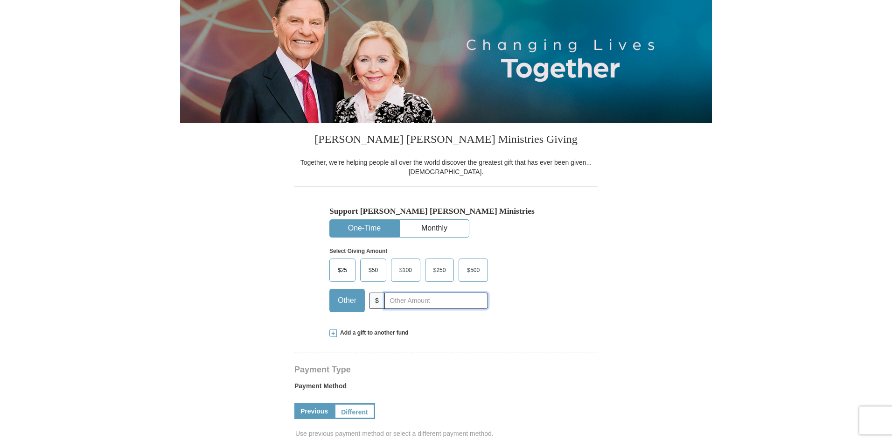  I want to click on span: $50, so click(373, 270).